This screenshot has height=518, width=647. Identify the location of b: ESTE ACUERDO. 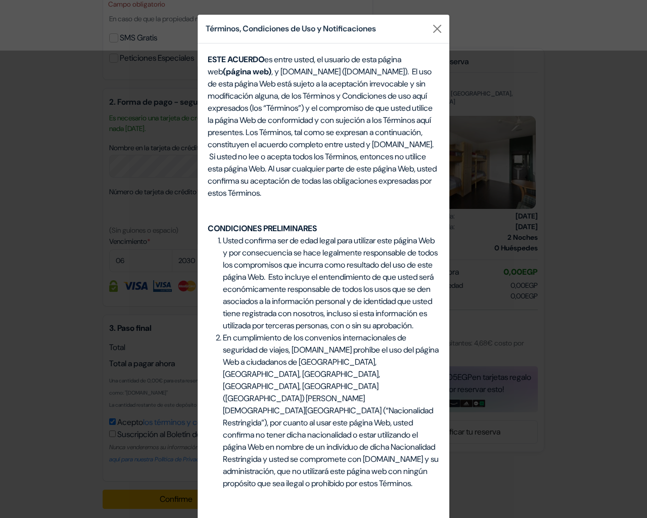
(236, 59).